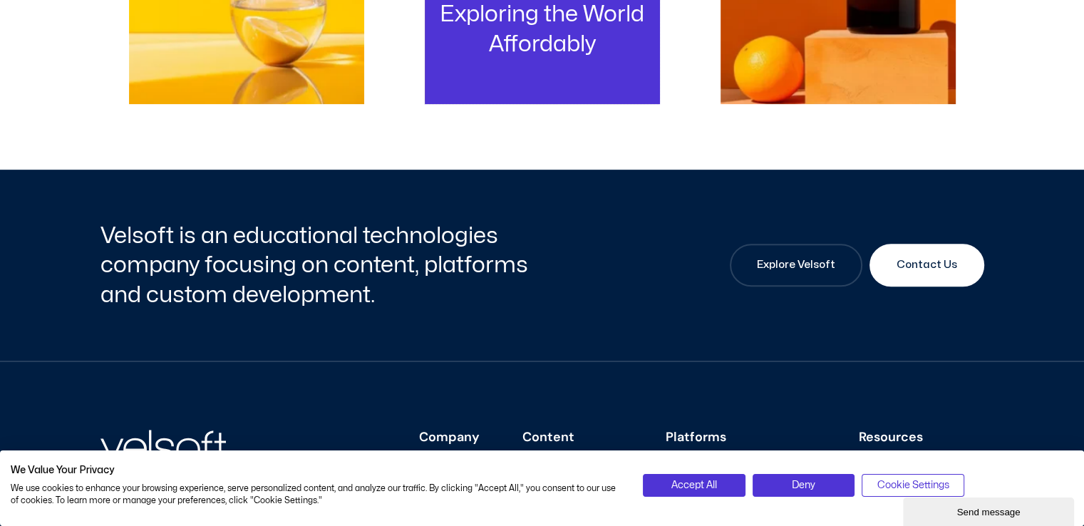  Describe the element at coordinates (693, 485) in the screenshot. I see `button: Accept all cookies` at that location.